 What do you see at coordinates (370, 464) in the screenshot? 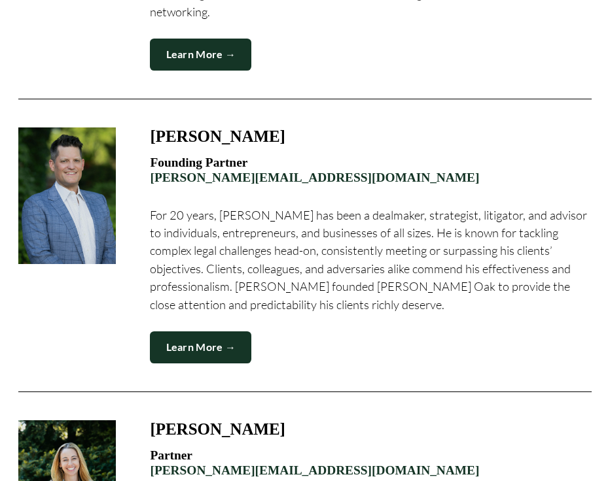
I see `h4: Partner` at bounding box center [370, 464].